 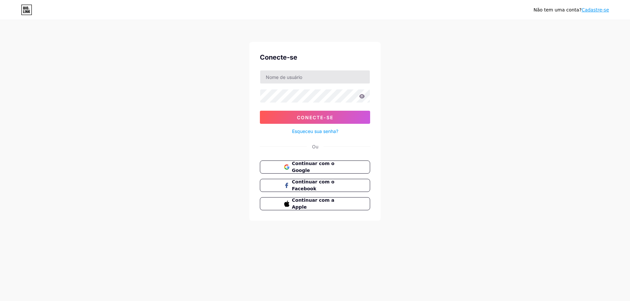 What do you see at coordinates (315, 167) in the screenshot?
I see `button: Continuar com o Google` at bounding box center [315, 167].